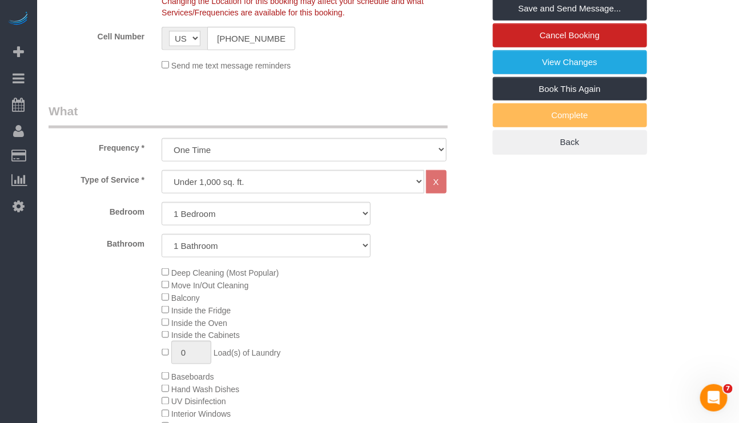 The image size is (739, 423). What do you see at coordinates (97, 178) in the screenshot?
I see `label: Type of Service *` at bounding box center [97, 178].